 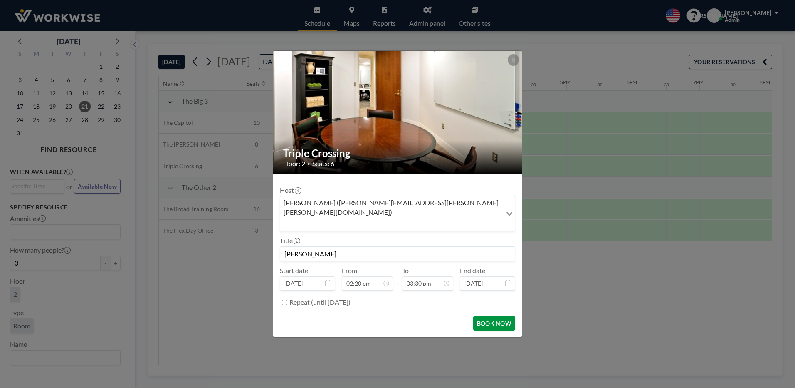 I want to click on label: Host, so click(x=290, y=190).